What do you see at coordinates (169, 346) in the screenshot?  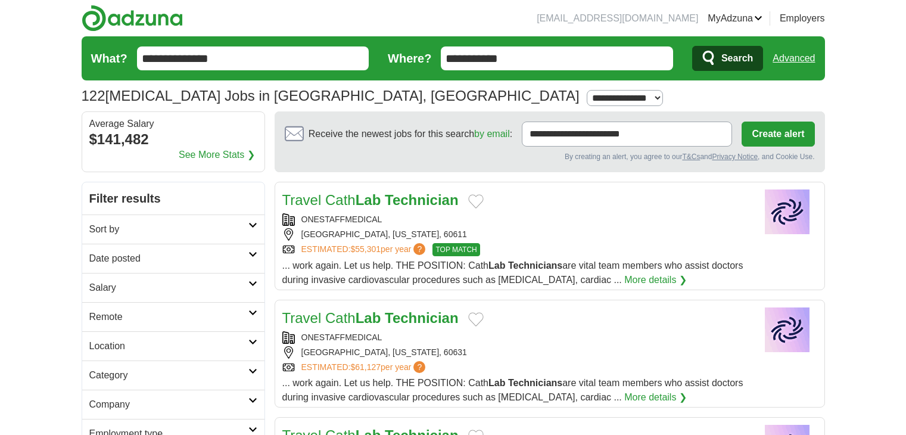 I see `h2: Location` at bounding box center [169, 346].